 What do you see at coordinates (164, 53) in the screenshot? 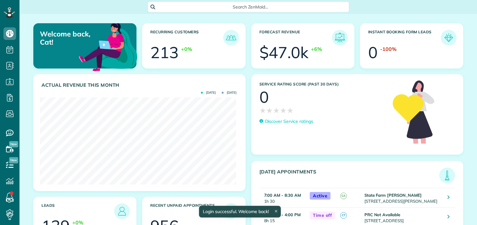
I see `div: 213` at bounding box center [164, 53].